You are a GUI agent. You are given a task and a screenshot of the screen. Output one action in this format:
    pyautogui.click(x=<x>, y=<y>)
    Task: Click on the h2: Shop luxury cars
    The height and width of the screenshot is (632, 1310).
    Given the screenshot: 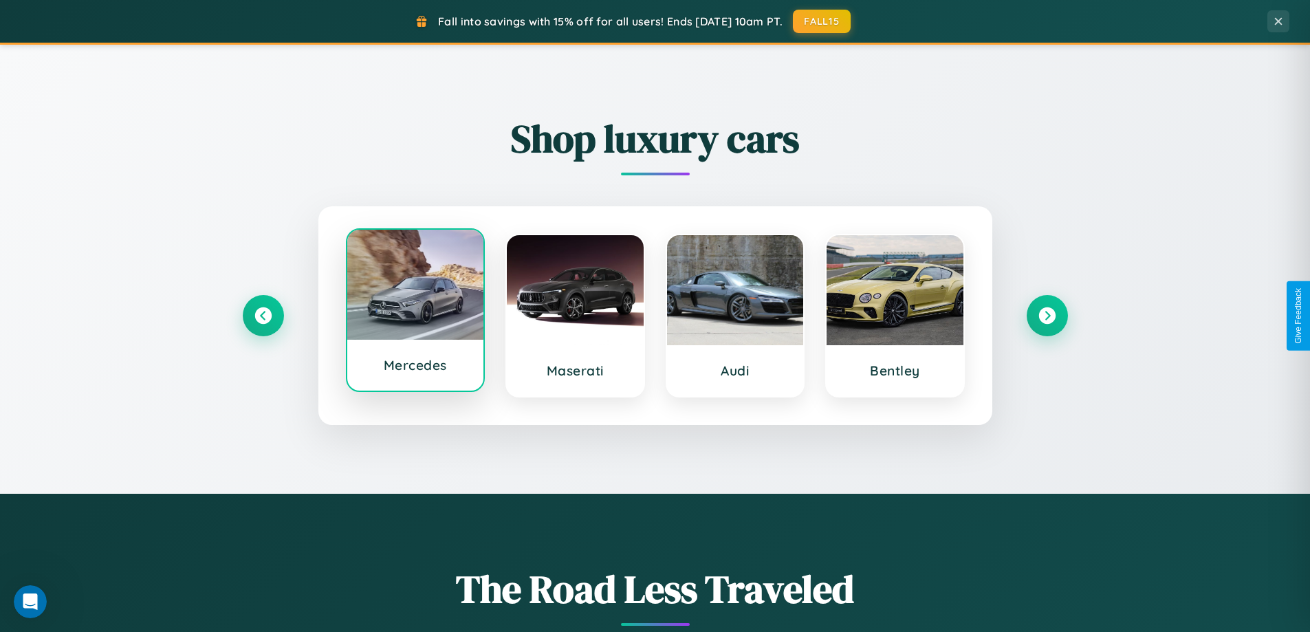 What is the action you would take?
    pyautogui.click(x=655, y=138)
    